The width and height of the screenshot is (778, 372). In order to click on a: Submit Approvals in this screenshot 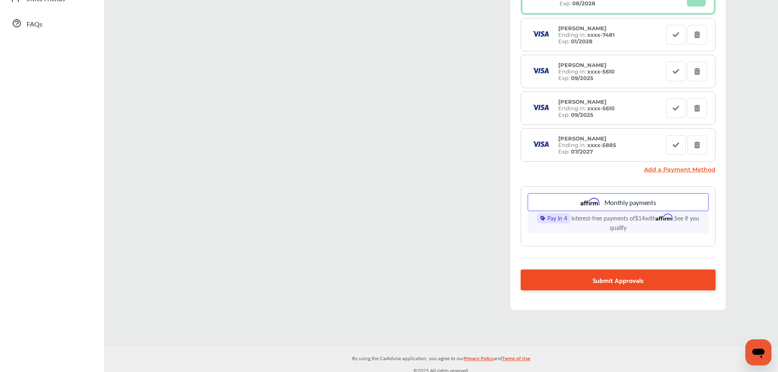, I will do `click(618, 280)`.